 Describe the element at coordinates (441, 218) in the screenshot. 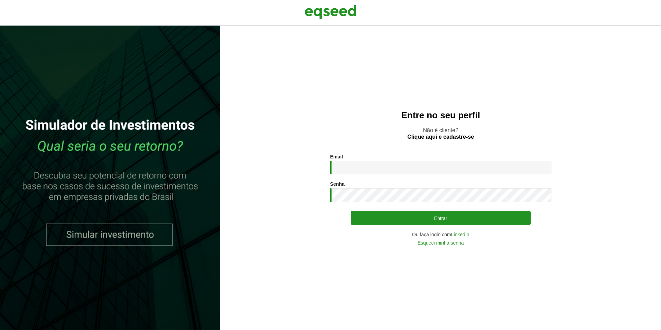

I see `button: Entrar` at that location.